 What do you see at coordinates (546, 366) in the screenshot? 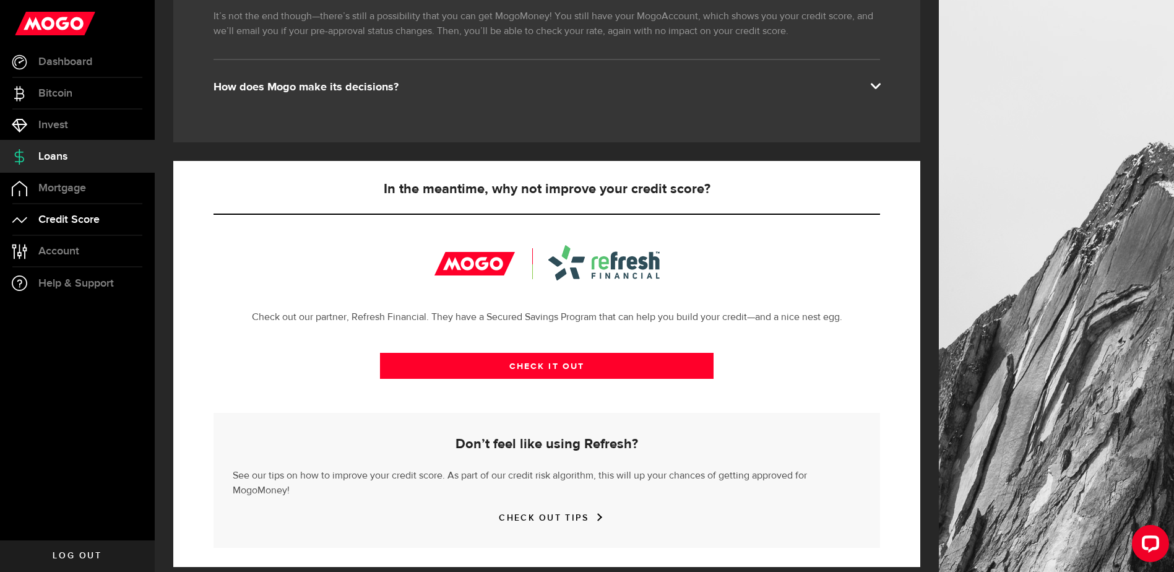
I see `a: CHECK IT OUT` at bounding box center [546, 366].